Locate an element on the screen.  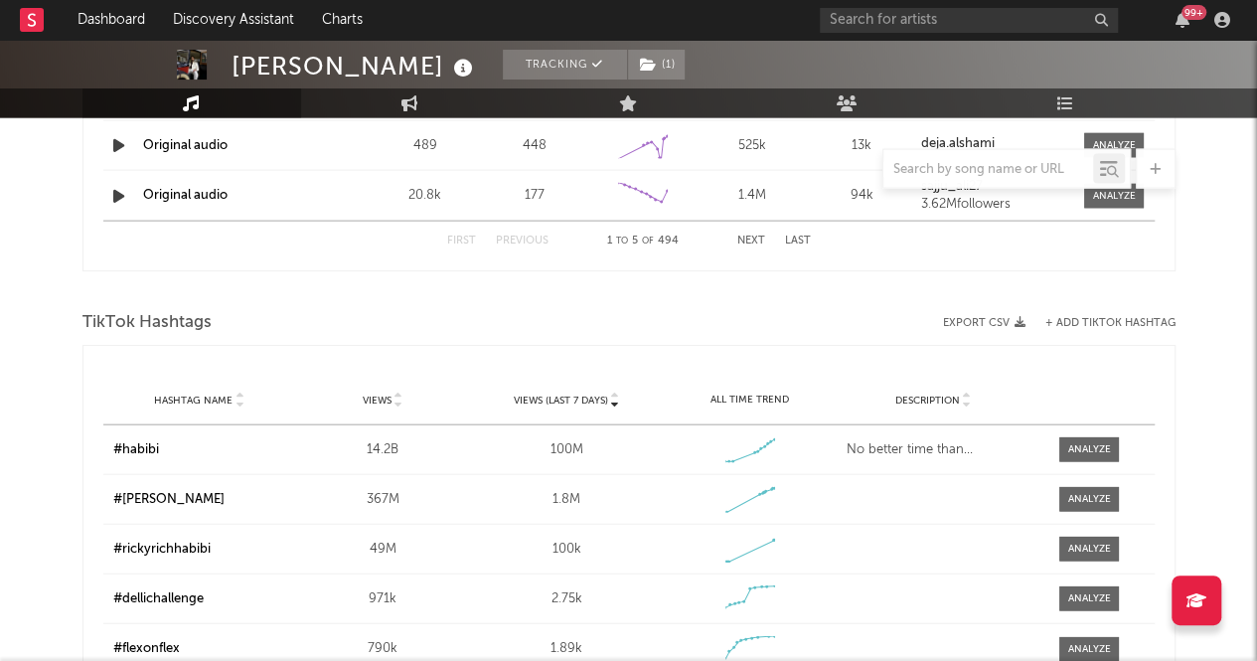
div: 100k is located at coordinates (567, 550).